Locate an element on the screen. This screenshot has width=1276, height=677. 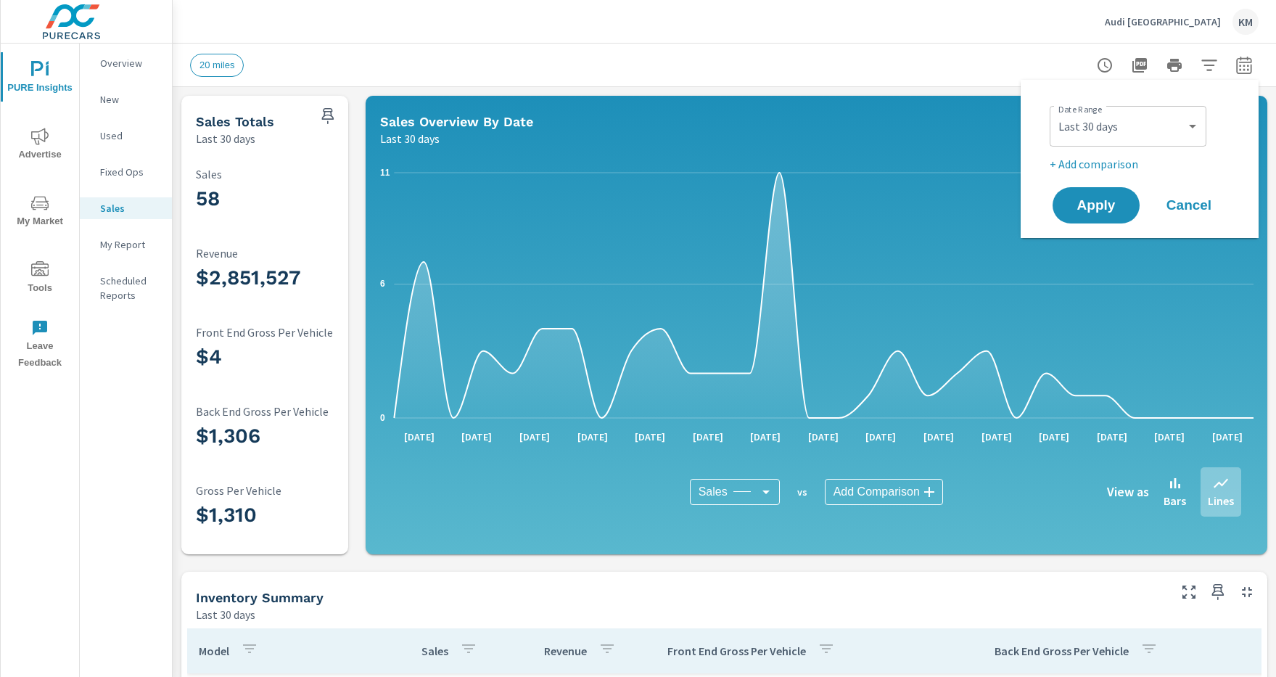
h5: Sales Overview By Date is located at coordinates (456, 121).